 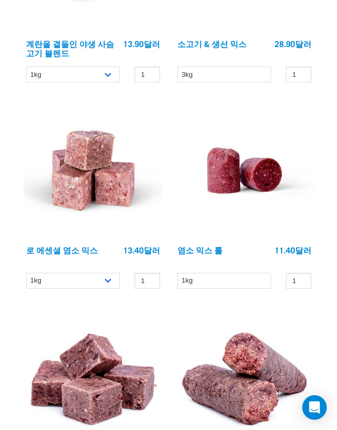 What do you see at coordinates (70, 48) in the screenshot?
I see `a: 계란을 곁들인 야생 사슴고기 블렌드` at bounding box center [70, 48].